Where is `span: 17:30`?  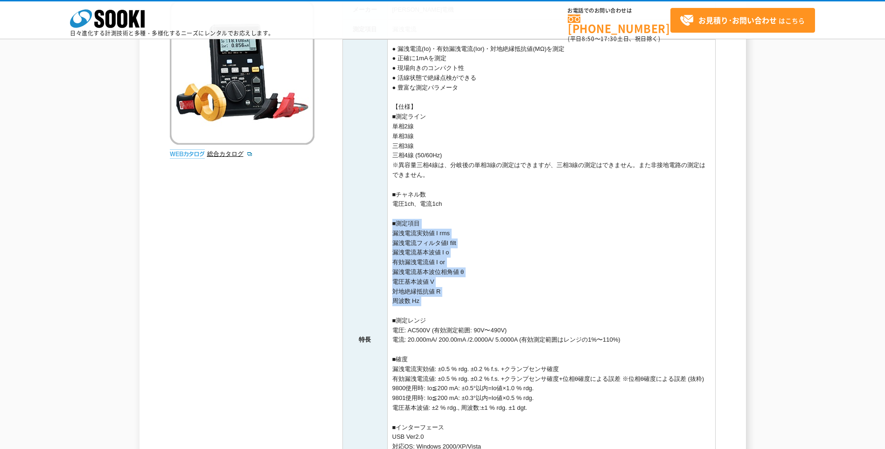 span: 17:30 is located at coordinates (609, 39).